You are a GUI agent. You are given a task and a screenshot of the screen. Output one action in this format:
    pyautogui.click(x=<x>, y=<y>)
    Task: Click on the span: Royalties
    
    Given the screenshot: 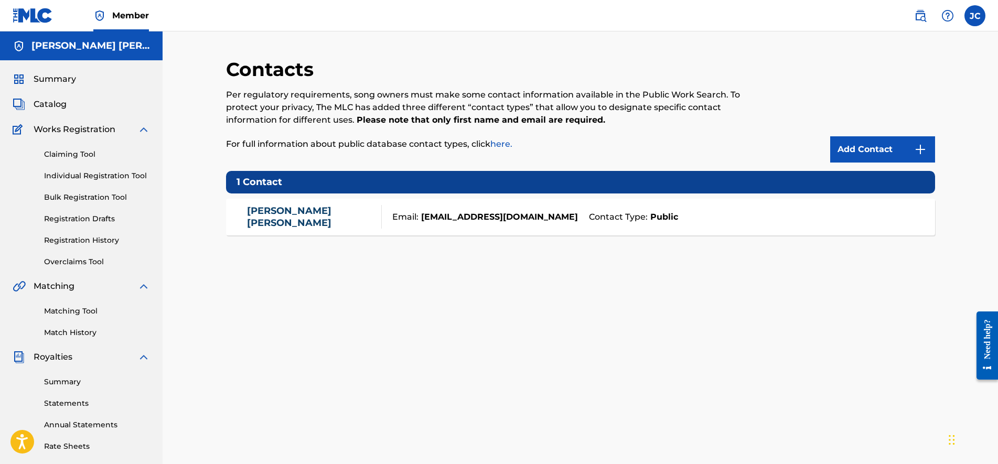 What is the action you would take?
    pyautogui.click(x=53, y=357)
    